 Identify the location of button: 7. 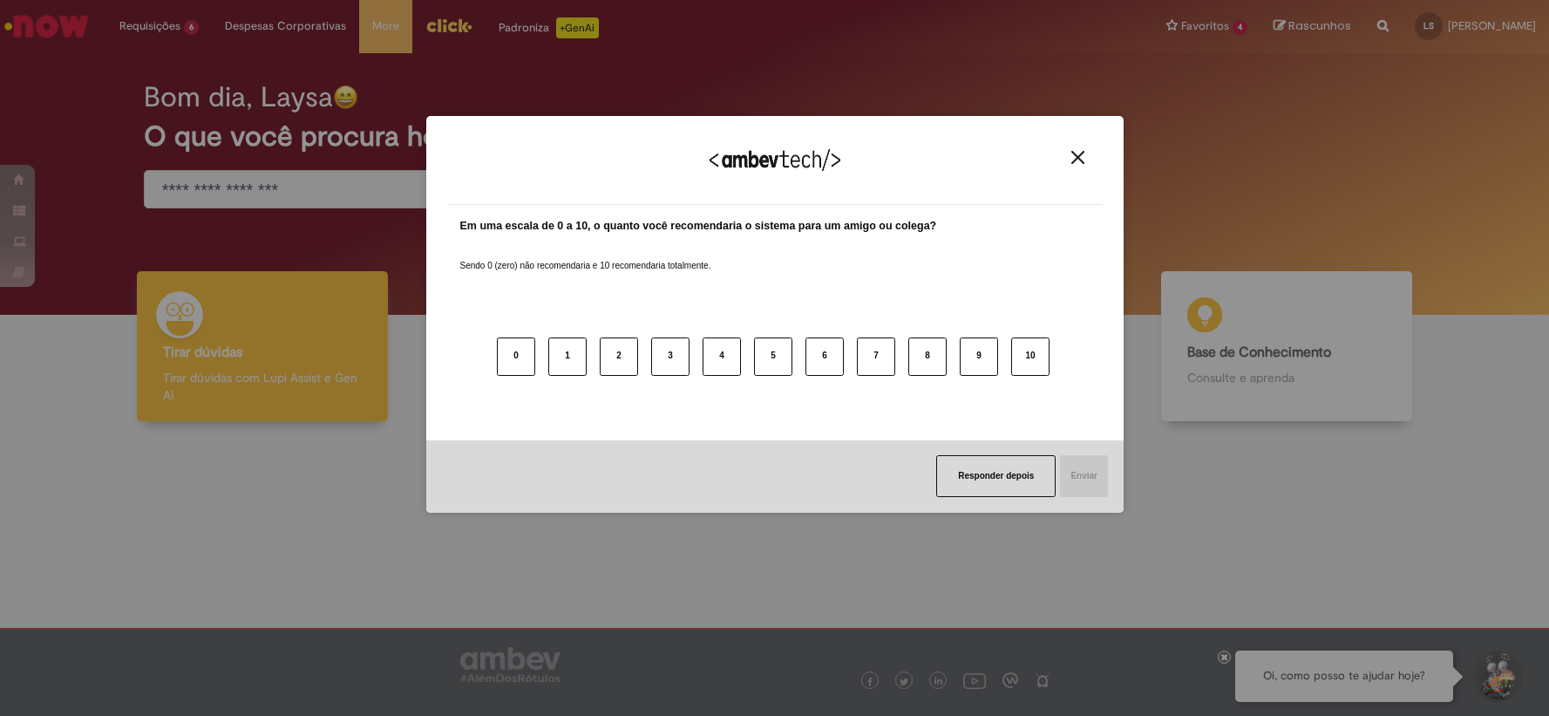
(876, 357).